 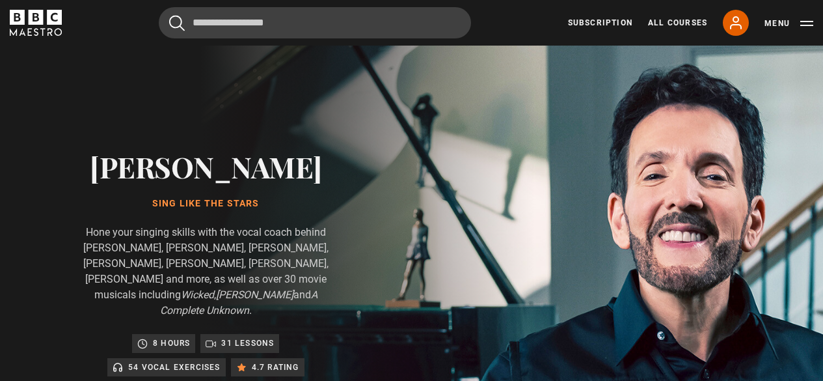 I want to click on p: 54 Vocal Exercises, so click(x=174, y=367).